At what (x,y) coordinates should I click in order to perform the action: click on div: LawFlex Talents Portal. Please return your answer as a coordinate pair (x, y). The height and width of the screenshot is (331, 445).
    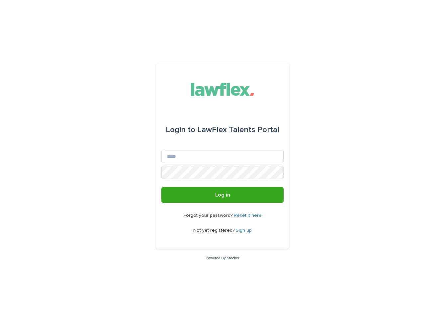
    Looking at the image, I should click on (222, 130).